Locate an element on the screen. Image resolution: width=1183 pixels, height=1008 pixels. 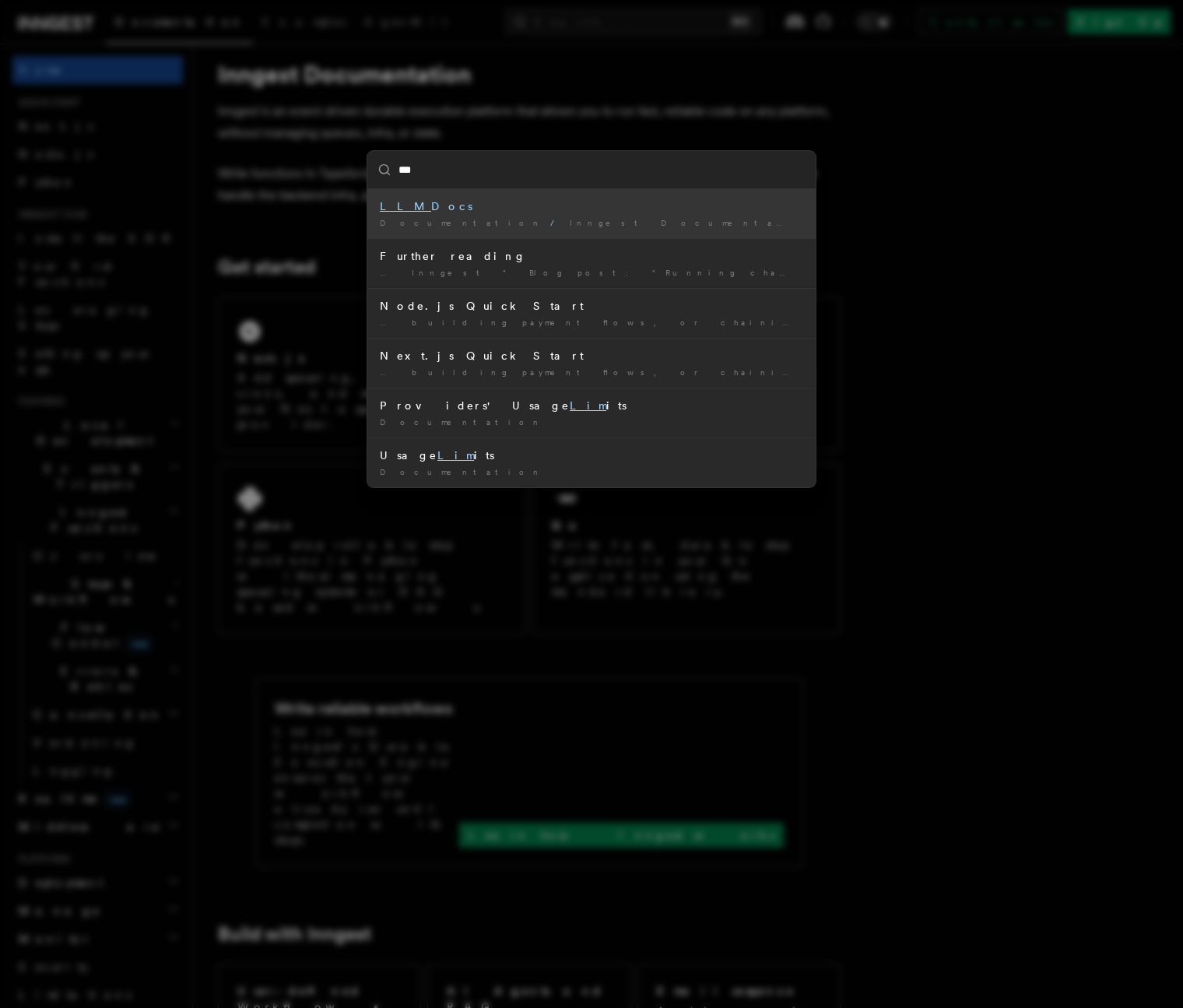
div: Usage its is located at coordinates (592, 455).